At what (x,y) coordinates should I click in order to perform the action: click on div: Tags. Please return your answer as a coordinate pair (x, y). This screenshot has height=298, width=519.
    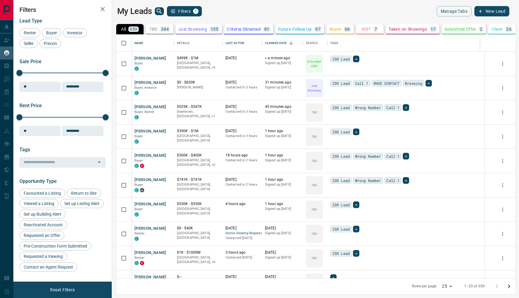
    Looking at the image, I should click on (334, 43).